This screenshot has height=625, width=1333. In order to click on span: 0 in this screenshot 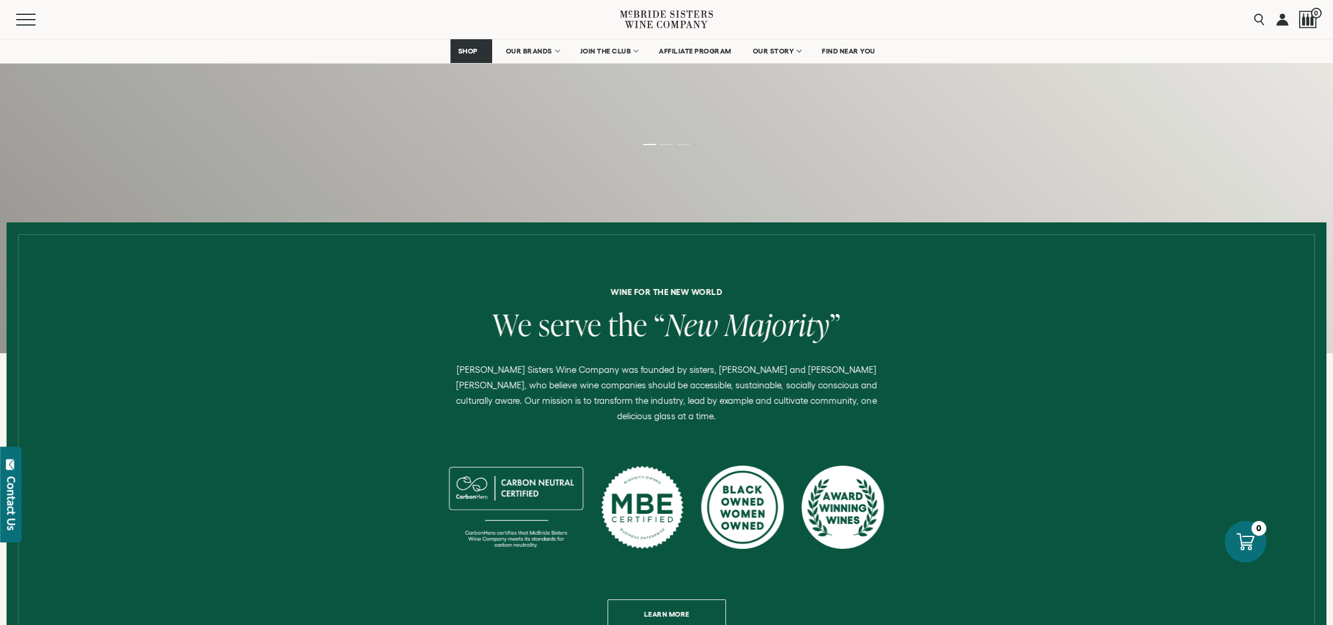, I will do `click(1316, 13)`.